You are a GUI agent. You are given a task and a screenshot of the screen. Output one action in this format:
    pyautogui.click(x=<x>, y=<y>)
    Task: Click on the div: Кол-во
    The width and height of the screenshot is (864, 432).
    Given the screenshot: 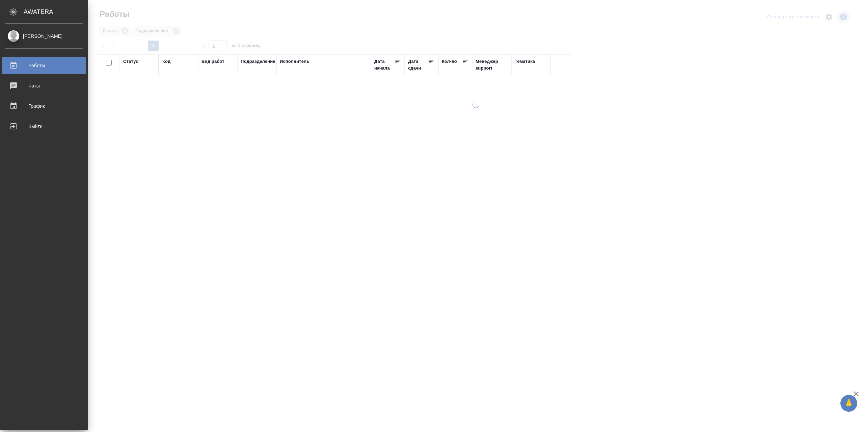 What is the action you would take?
    pyautogui.click(x=449, y=61)
    